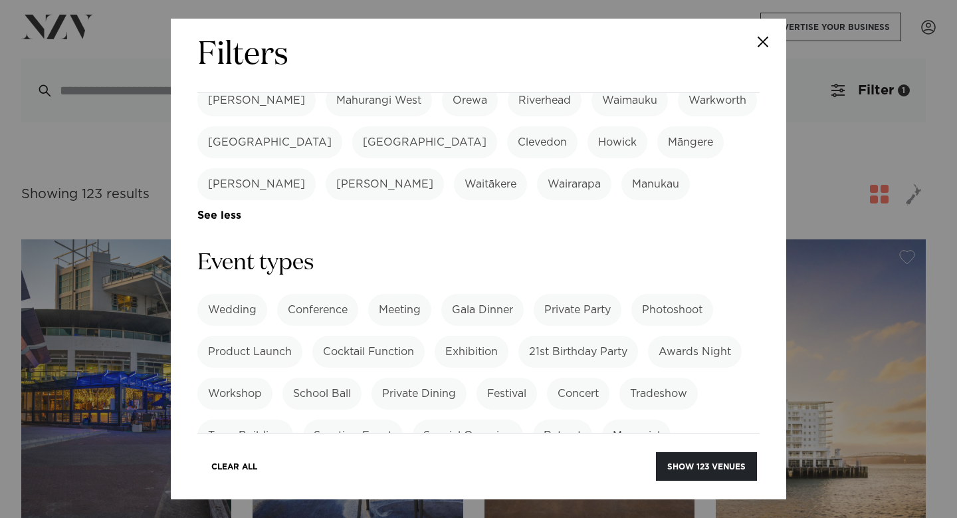  Describe the element at coordinates (478, 262) in the screenshot. I see `h3: Event types` at that location.